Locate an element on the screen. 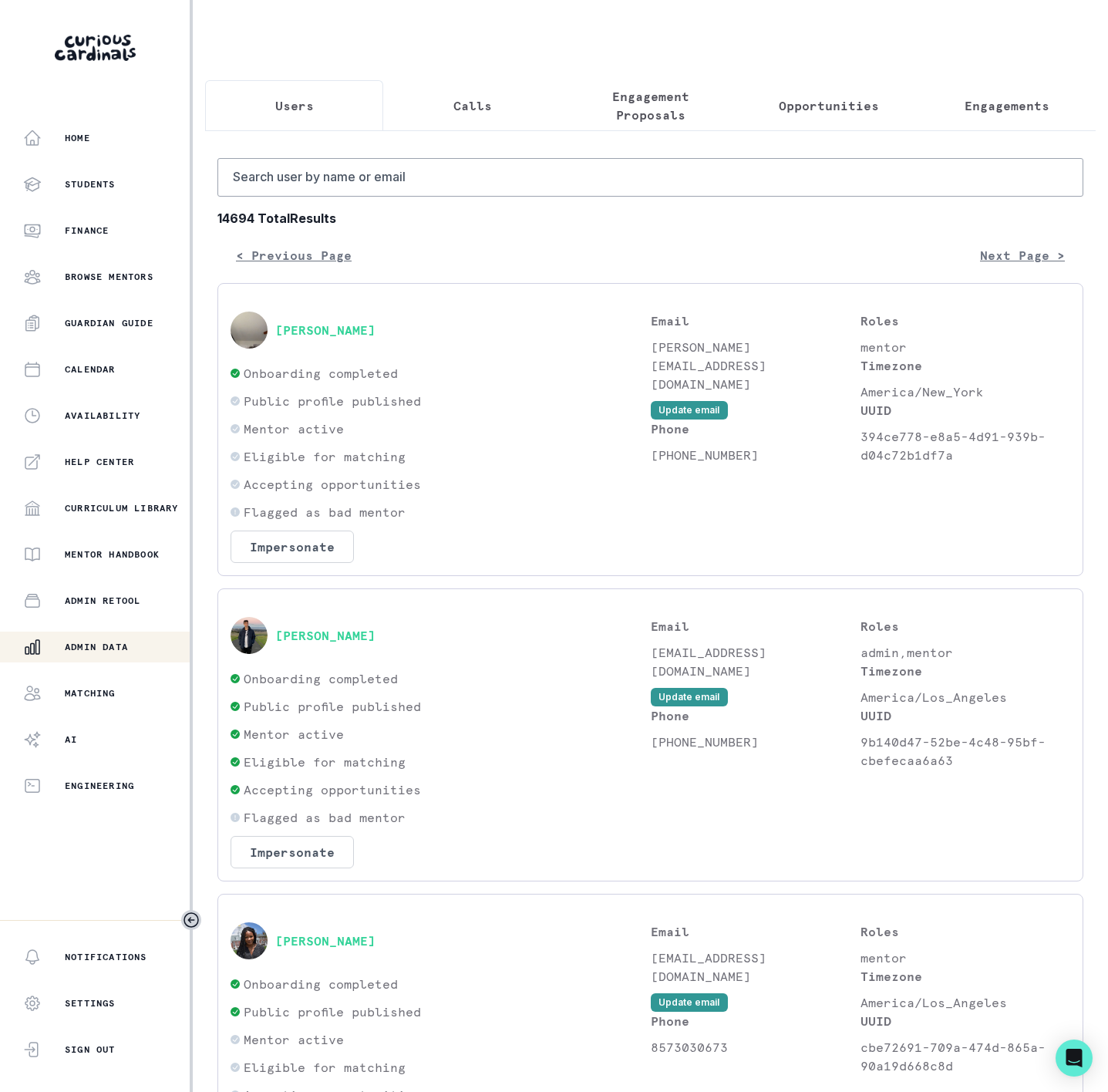 This screenshot has width=1108, height=1092. p: America/New_York is located at coordinates (965, 391).